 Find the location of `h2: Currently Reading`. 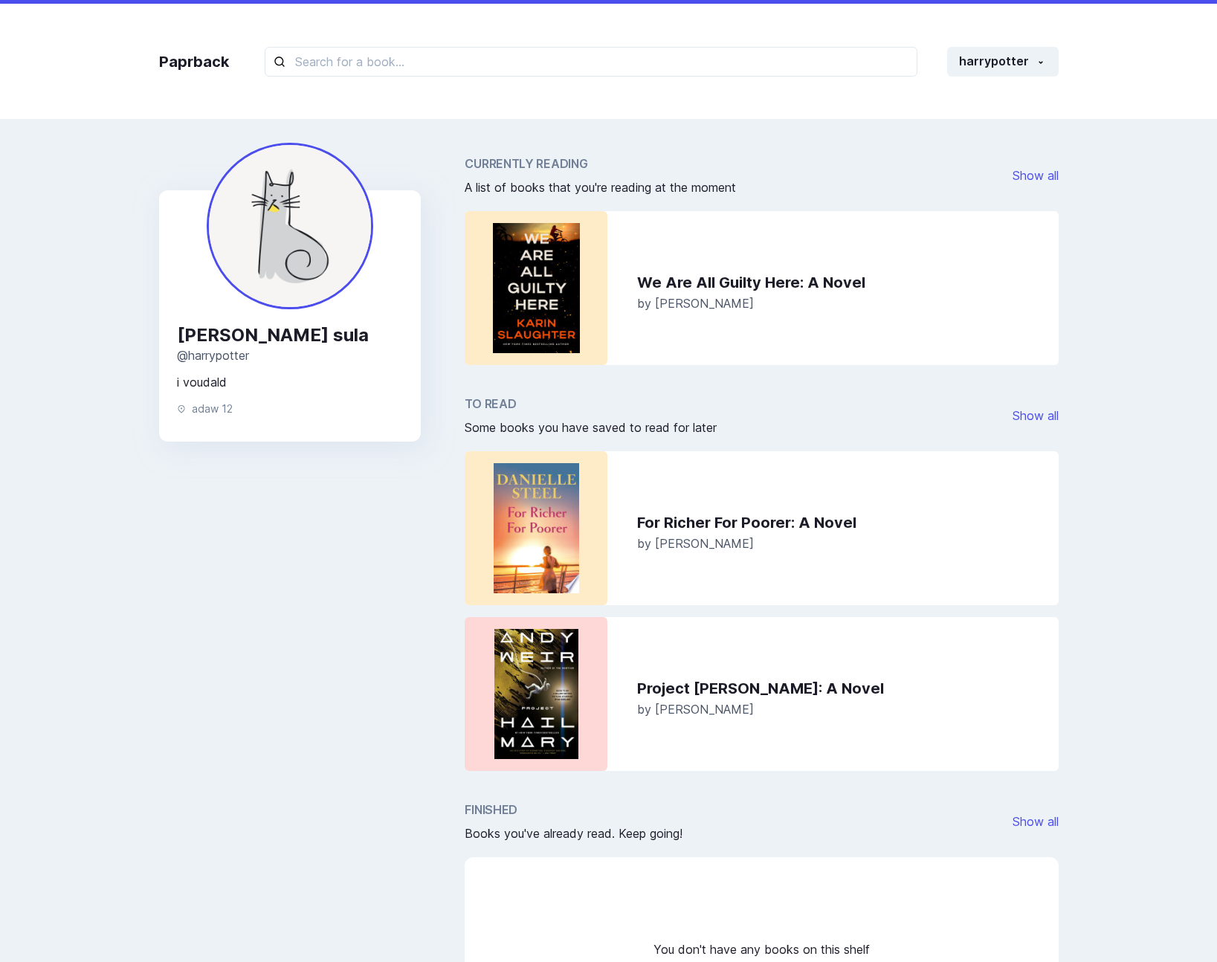

h2: Currently Reading is located at coordinates (600, 164).